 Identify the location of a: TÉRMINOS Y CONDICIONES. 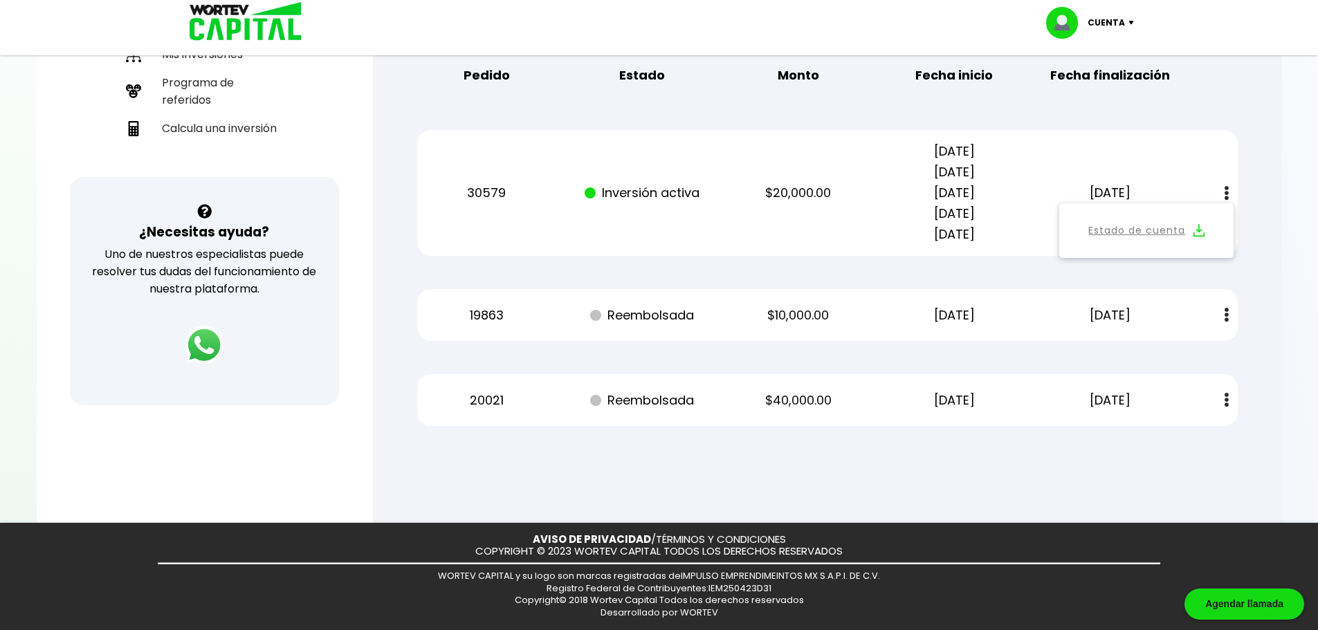
(721, 539).